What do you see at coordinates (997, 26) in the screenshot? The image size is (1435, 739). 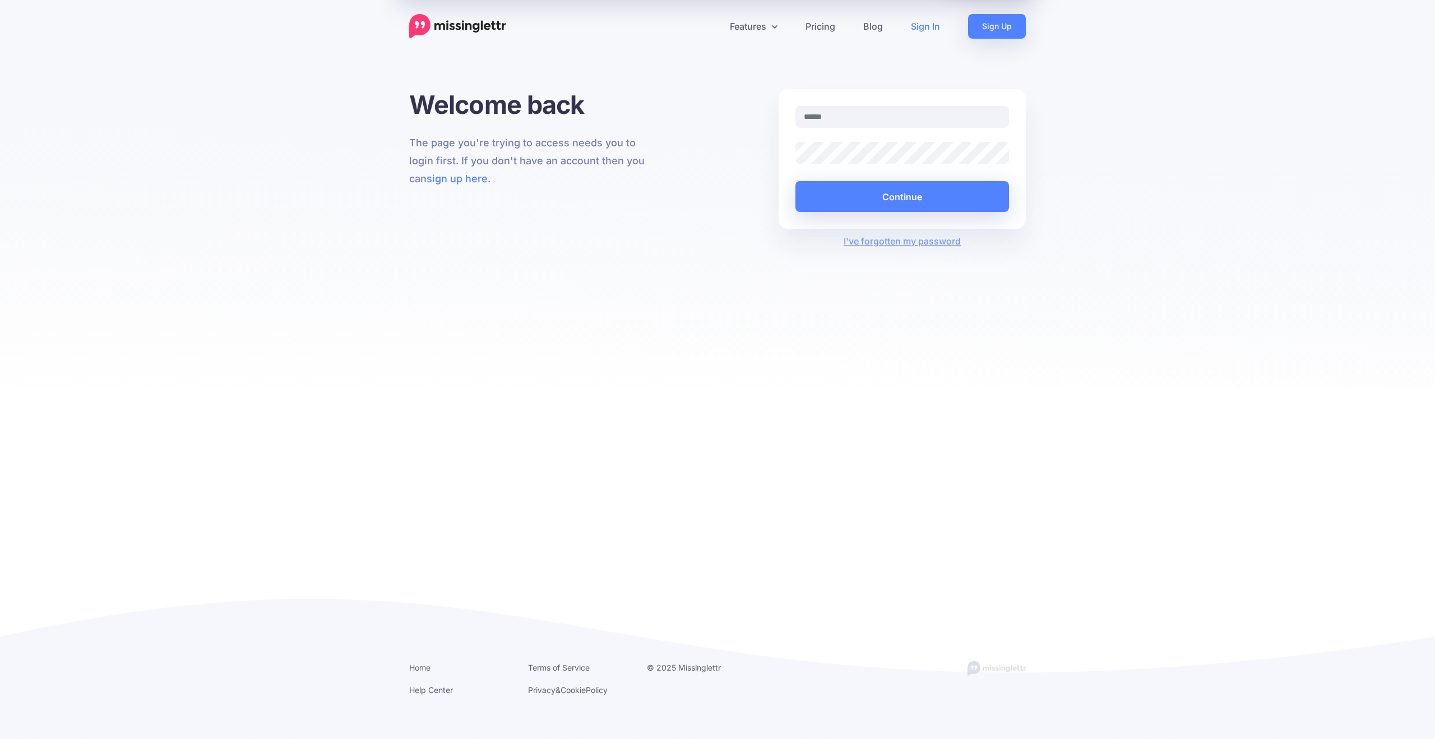 I see `a: Sign Up` at bounding box center [997, 26].